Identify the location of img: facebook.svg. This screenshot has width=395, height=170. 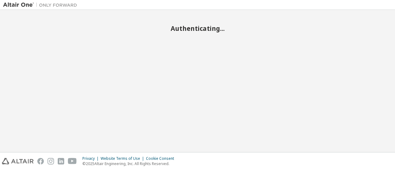
(40, 161).